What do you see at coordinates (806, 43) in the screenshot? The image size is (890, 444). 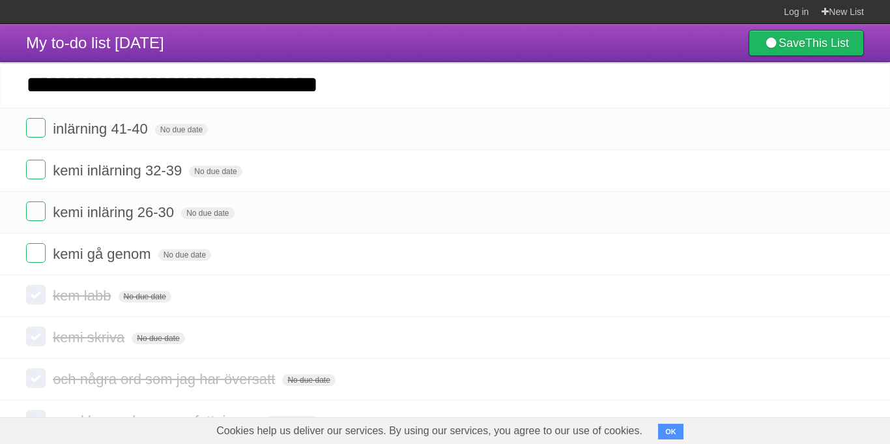 I see `a: SaveThis List` at bounding box center [806, 43].